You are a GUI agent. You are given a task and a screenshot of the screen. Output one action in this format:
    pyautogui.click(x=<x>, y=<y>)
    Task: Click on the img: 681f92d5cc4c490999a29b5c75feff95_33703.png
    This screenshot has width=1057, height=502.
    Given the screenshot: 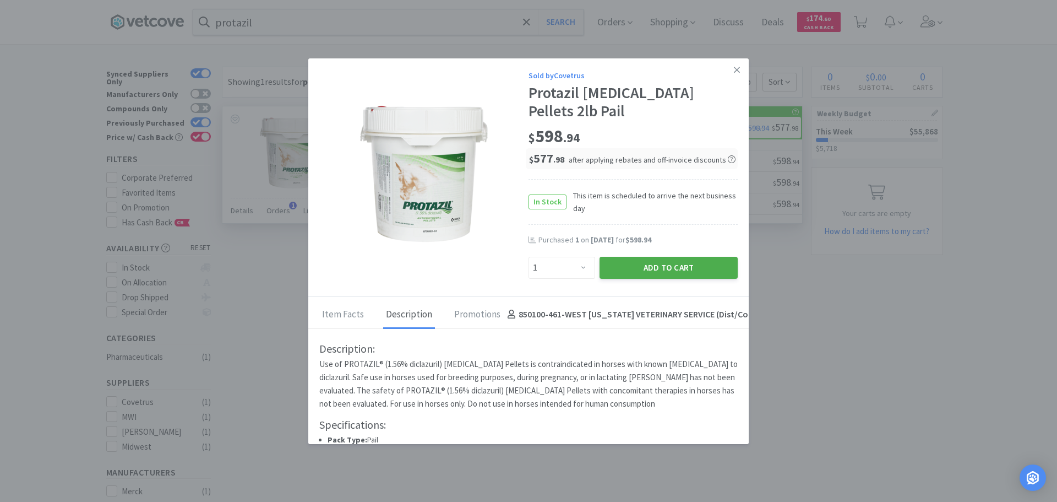 What is the action you would take?
    pyautogui.click(x=424, y=174)
    